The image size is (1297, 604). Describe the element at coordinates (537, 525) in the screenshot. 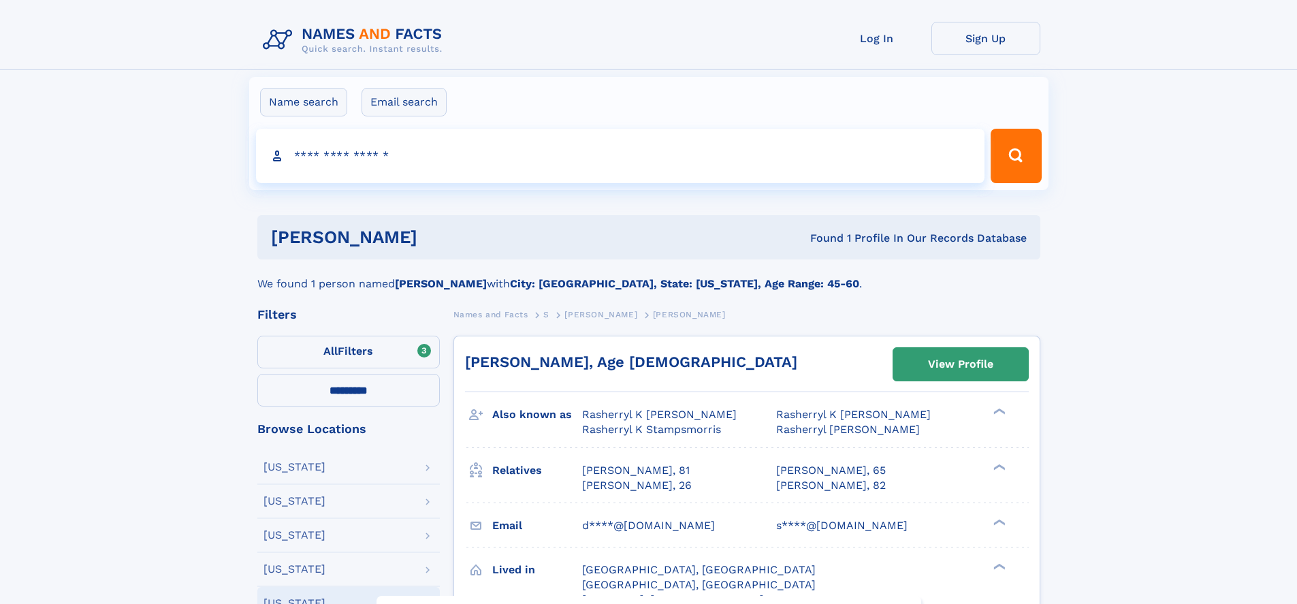

I see `h3: Email` at that location.